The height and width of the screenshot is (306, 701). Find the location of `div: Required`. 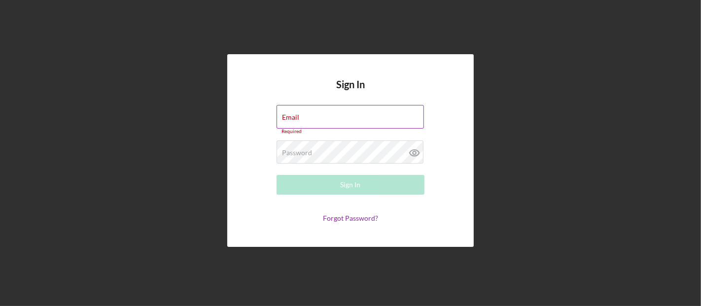

div: Required is located at coordinates (351, 132).